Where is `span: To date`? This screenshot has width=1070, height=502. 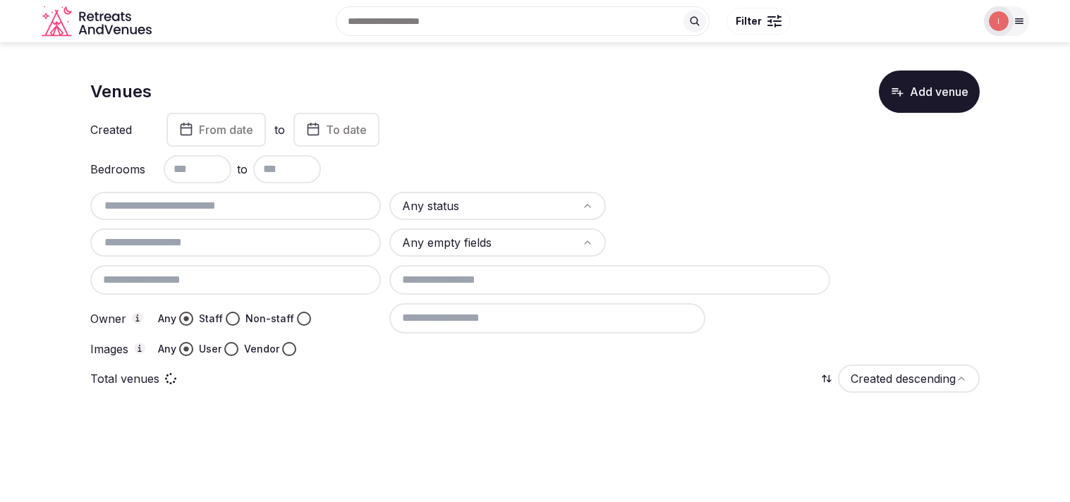 span: To date is located at coordinates (346, 130).